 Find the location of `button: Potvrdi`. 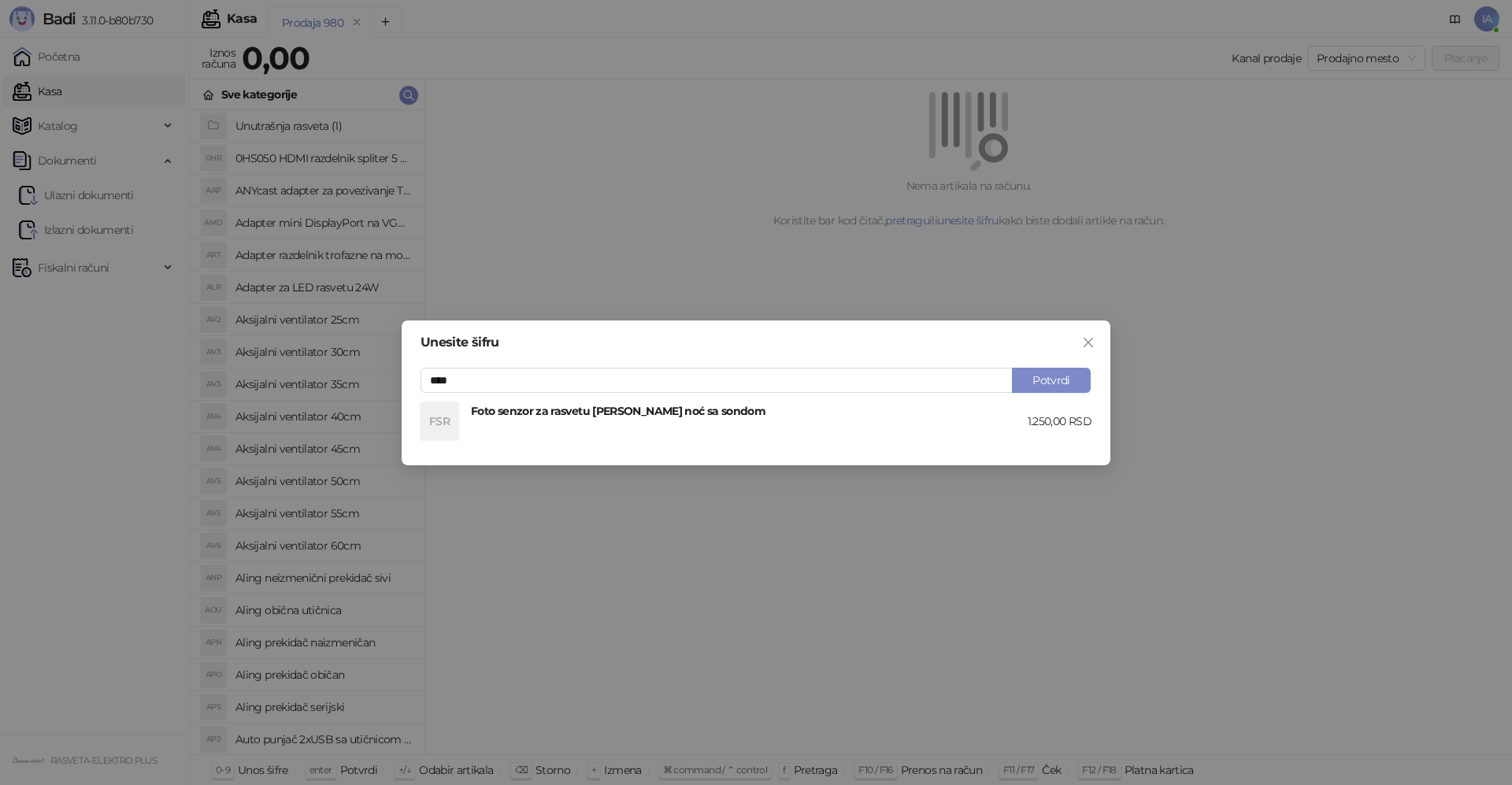

button: Potvrdi is located at coordinates (1051, 380).